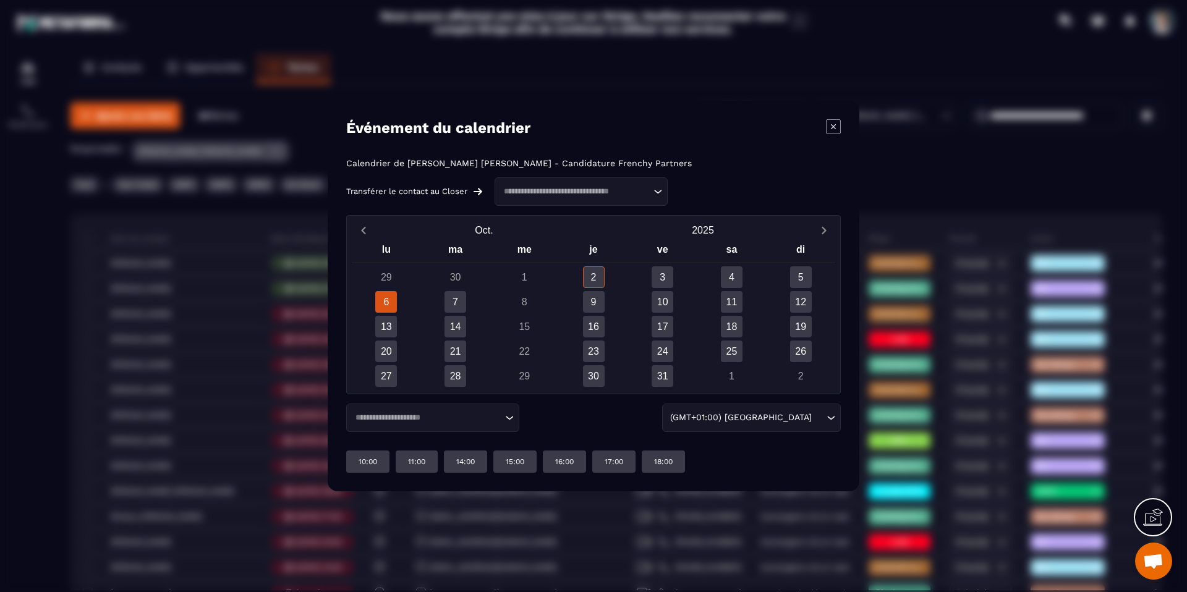 This screenshot has width=1187, height=592. I want to click on p: Transférer le contact au Closer, so click(407, 192).